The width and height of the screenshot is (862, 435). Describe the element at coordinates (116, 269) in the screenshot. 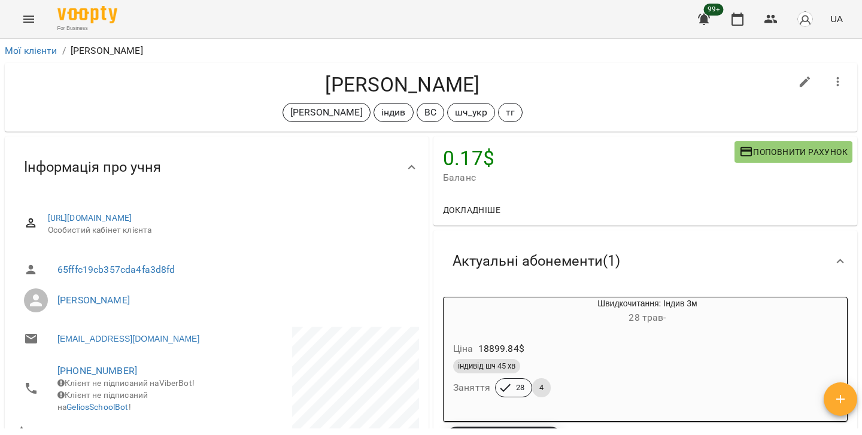

I see `a: 65fffc19cb357cda4fa3d8fd` at that location.